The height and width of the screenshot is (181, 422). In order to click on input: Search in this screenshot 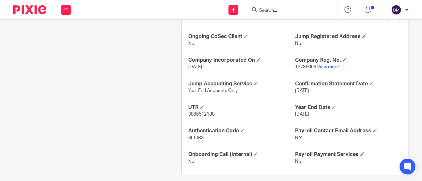, I will do `click(288, 11)`.